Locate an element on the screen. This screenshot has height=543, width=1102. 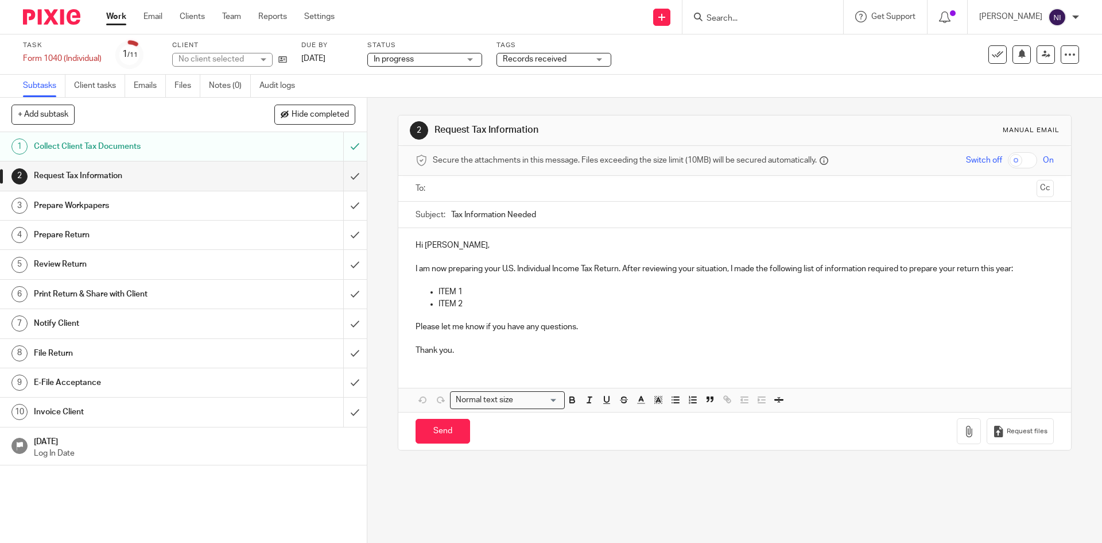
a: Audit logs is located at coordinates (281, 86).